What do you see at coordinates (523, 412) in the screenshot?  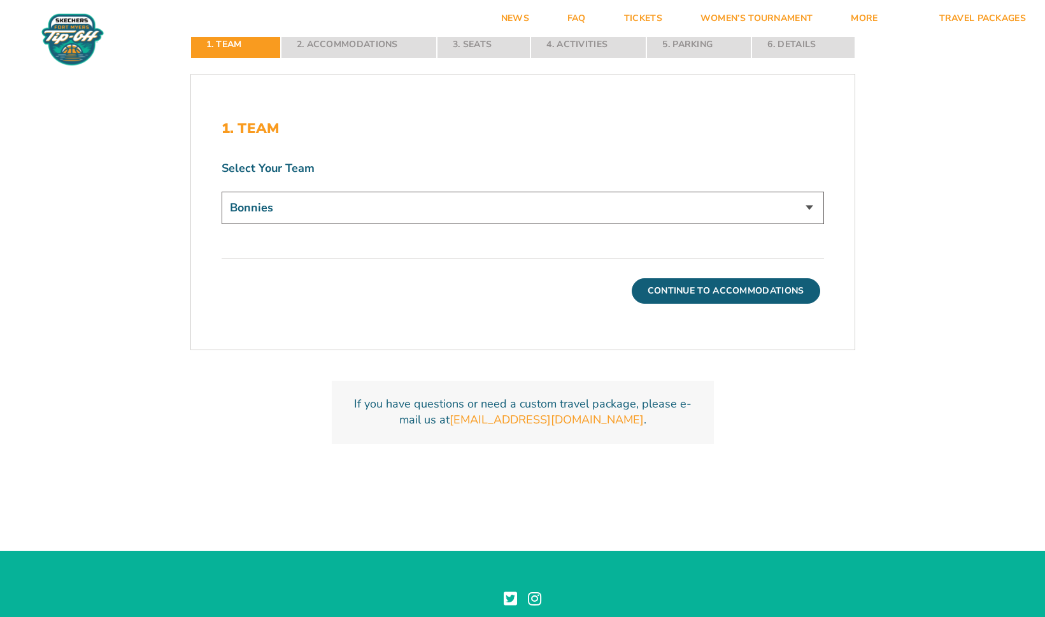 I see `p: If you have questions or need a custom travel package, please e-mail us at .` at bounding box center [523, 412].